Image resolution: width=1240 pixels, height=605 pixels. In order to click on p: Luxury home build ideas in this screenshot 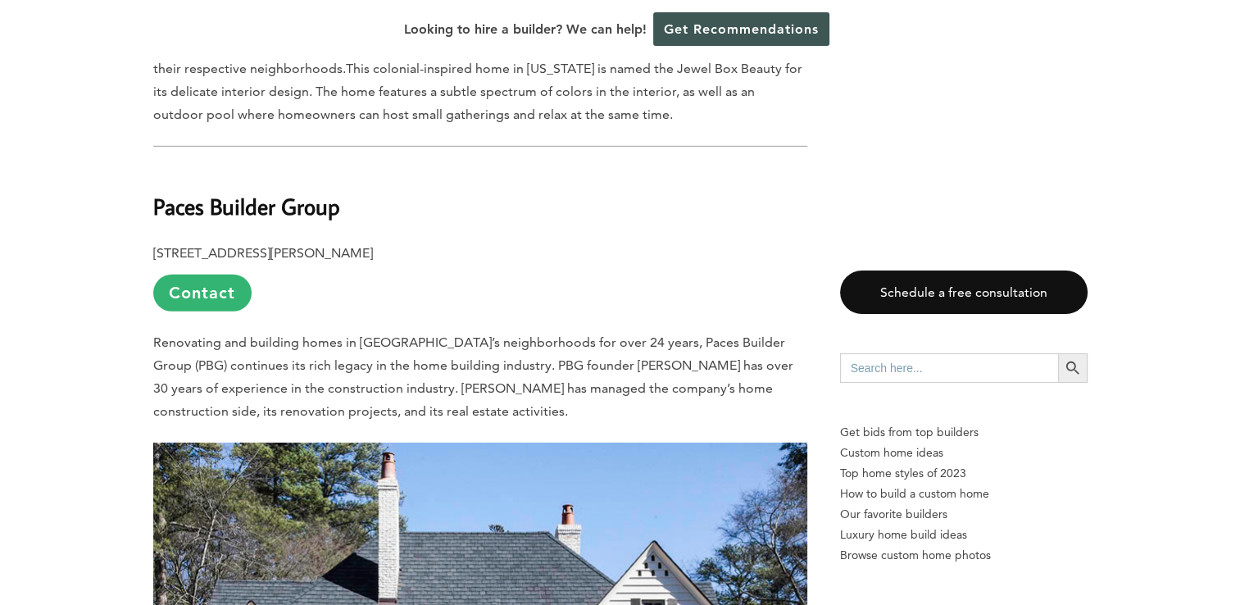, I will do `click(964, 534)`.